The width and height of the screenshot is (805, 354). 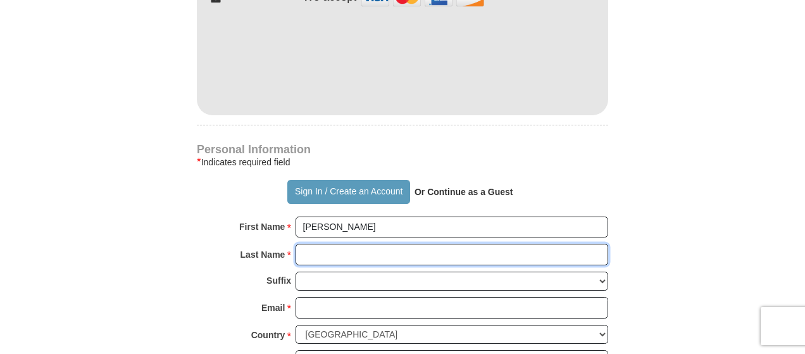 I want to click on div: Indicates required field, so click(x=403, y=162).